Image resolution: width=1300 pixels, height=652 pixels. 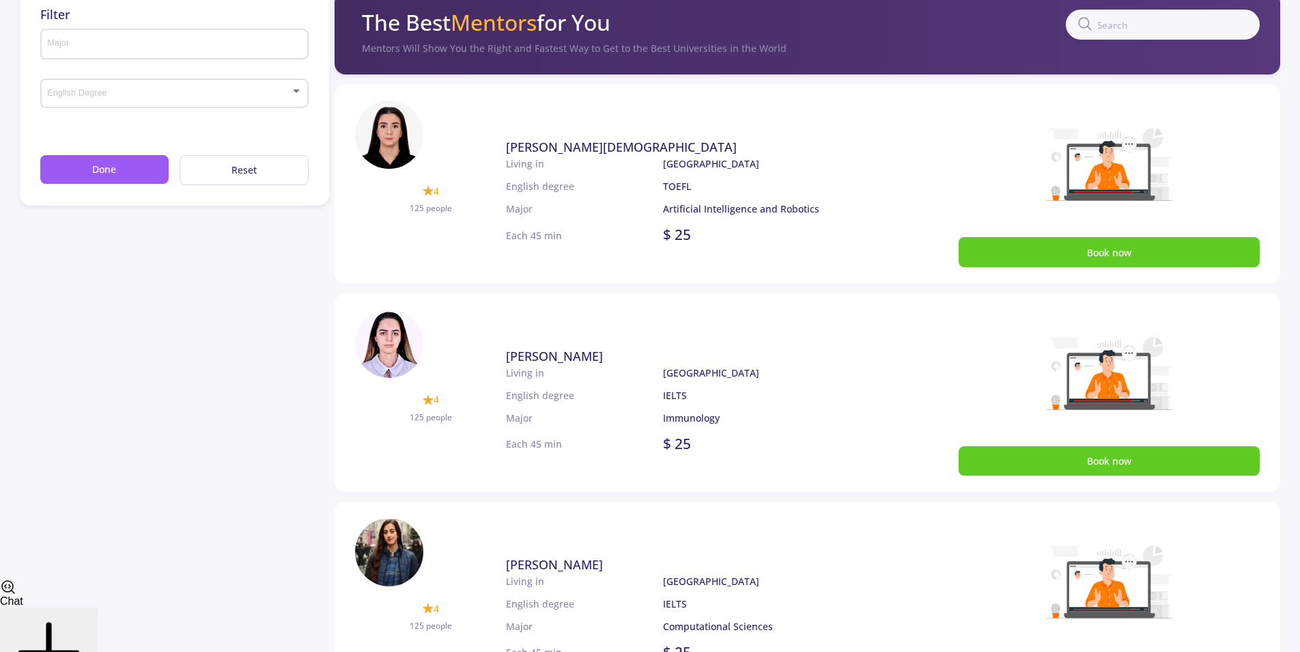 I want to click on button: Reset, so click(x=244, y=170).